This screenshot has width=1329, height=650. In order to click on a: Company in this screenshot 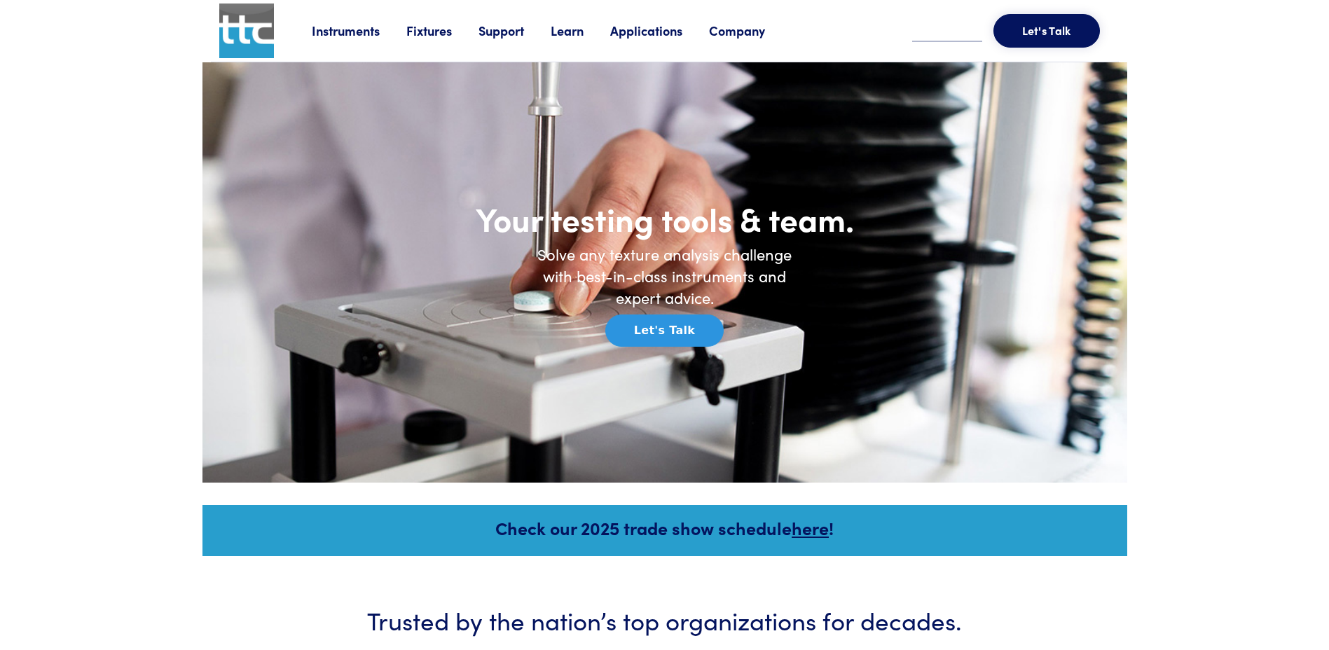, I will do `click(750, 30)`.